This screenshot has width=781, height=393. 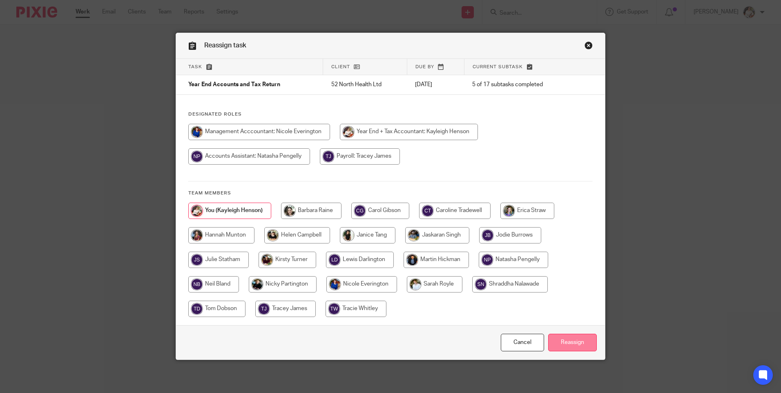 I want to click on p: 52 North Health Ltd, so click(x=365, y=85).